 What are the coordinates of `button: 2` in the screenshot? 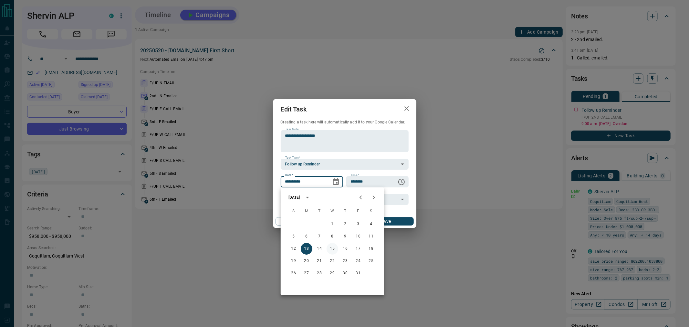 It's located at (345, 224).